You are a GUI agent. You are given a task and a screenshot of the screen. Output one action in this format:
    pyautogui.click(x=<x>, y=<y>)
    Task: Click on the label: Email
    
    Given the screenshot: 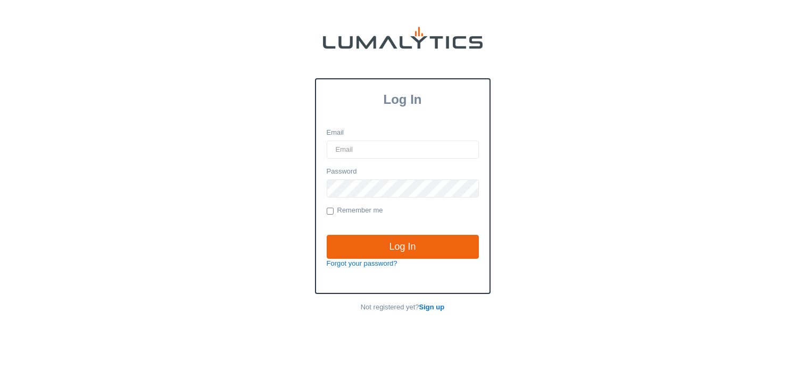 What is the action you would take?
    pyautogui.click(x=335, y=133)
    